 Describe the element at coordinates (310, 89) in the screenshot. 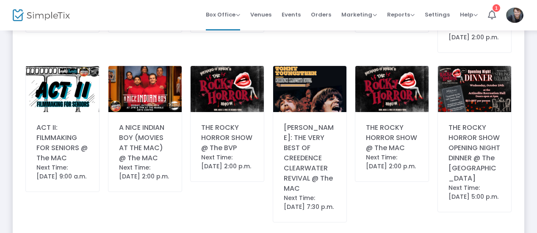

I see `img: 63877746388746710927.png` at that location.